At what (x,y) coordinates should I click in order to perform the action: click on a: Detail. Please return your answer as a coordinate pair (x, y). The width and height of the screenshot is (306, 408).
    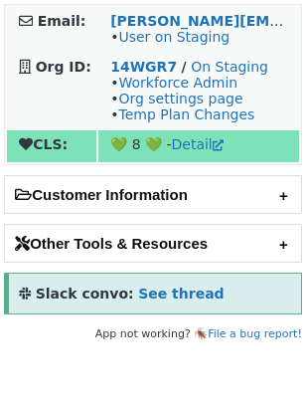
    Looking at the image, I should click on (198, 144).